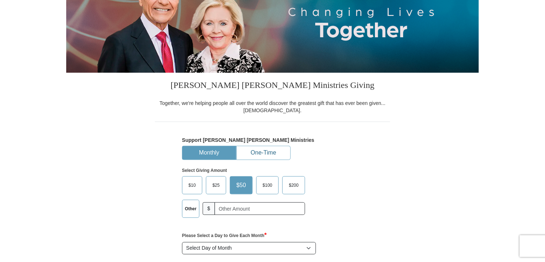  What do you see at coordinates (294, 185) in the screenshot?
I see `span: $200` at bounding box center [294, 185].